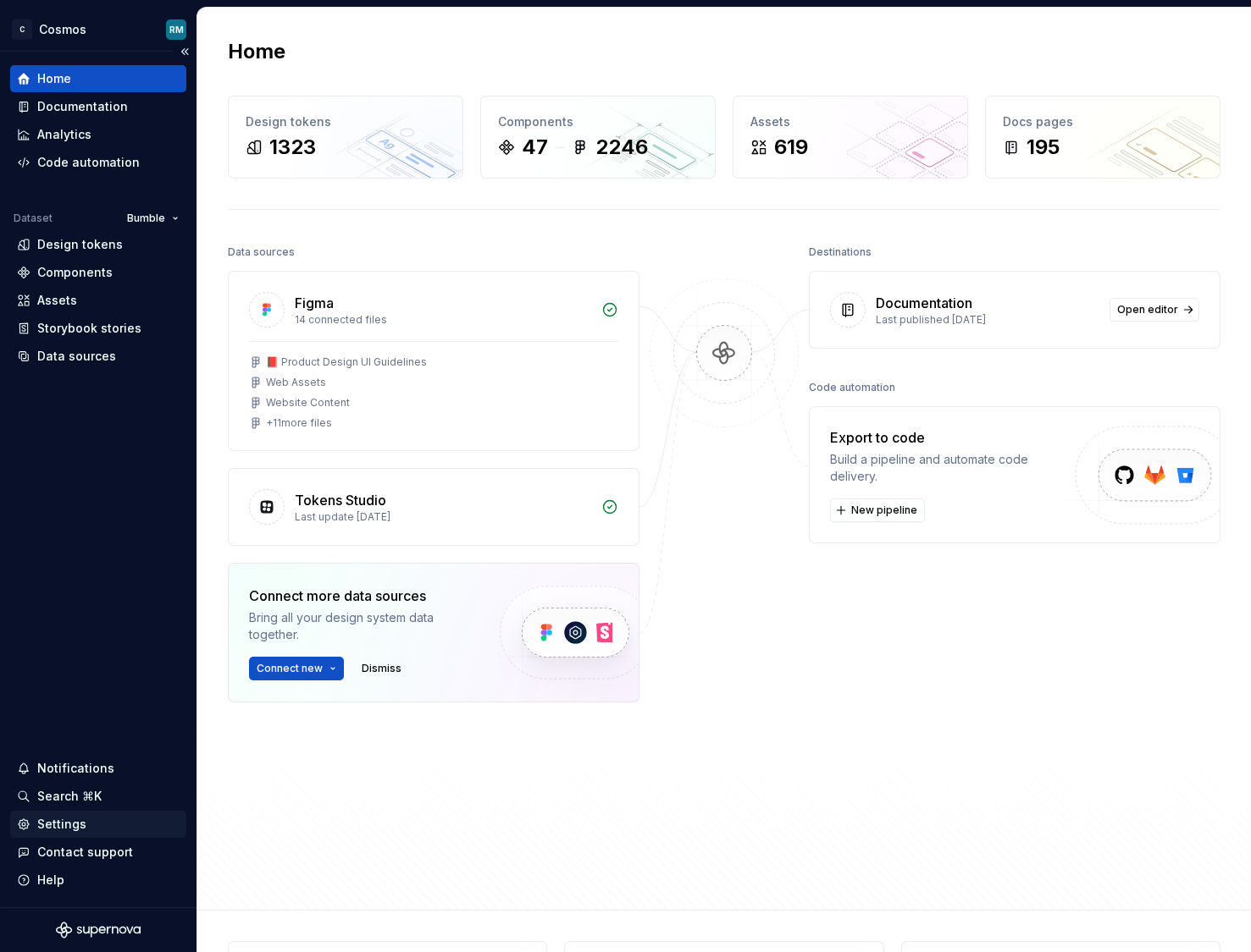 Image resolution: width=1251 pixels, height=952 pixels. Describe the element at coordinates (292, 148) in the screenshot. I see `div: 1323` at that location.